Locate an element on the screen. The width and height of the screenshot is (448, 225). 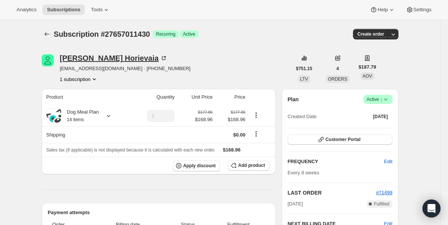
small: 14 items is located at coordinates (75, 120).